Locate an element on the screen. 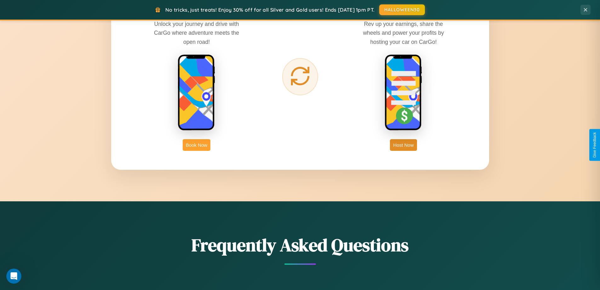 The width and height of the screenshot is (600, 290). div: Give Feedback is located at coordinates (595, 145).